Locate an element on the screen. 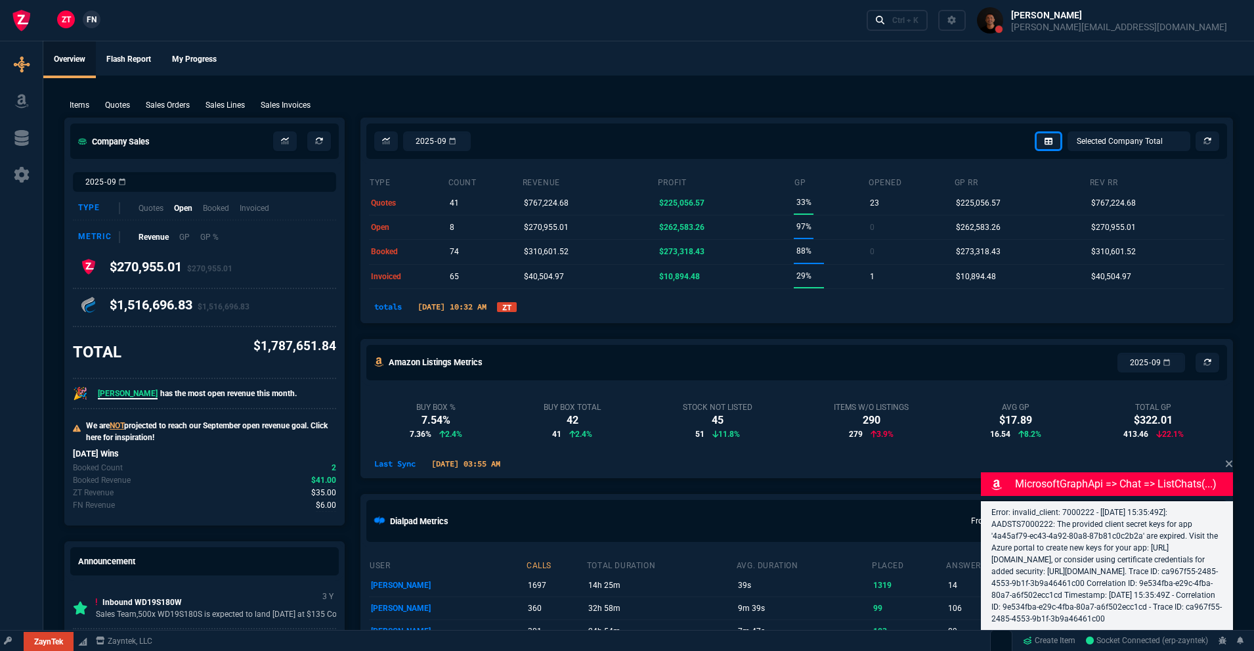 Image resolution: width=1254 pixels, height=651 pixels. div: 290 is located at coordinates (871, 420).